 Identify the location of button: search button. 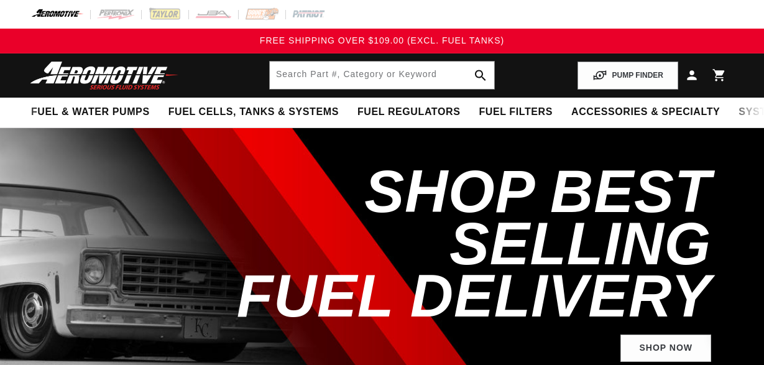
(480, 75).